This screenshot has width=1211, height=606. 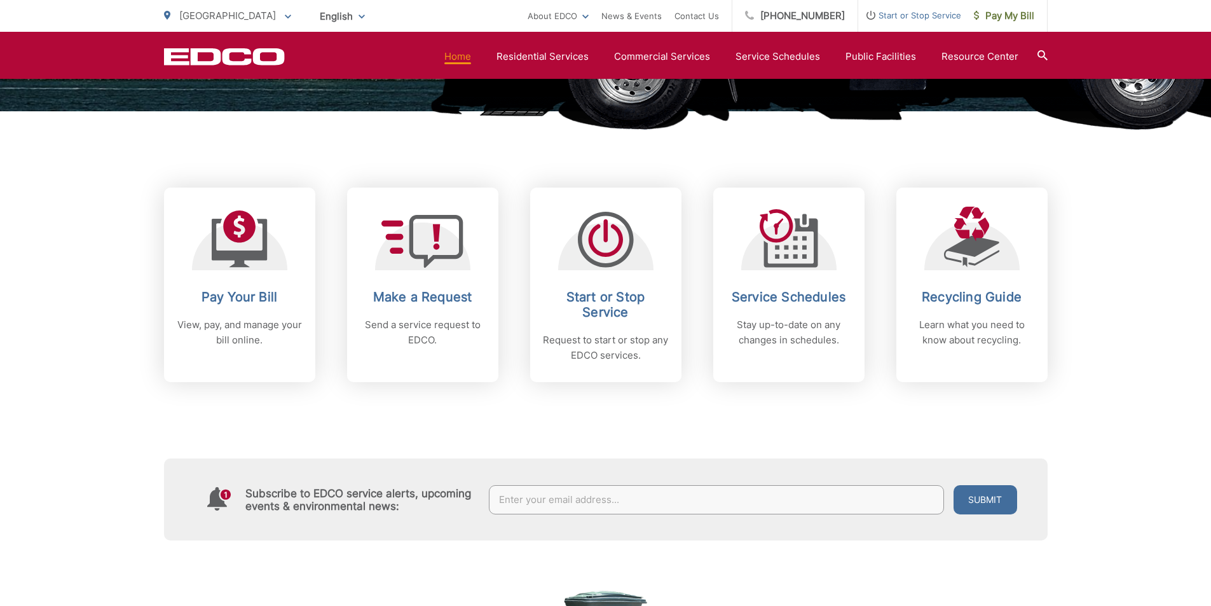 What do you see at coordinates (423, 297) in the screenshot?
I see `h2: Make a Request` at bounding box center [423, 297].